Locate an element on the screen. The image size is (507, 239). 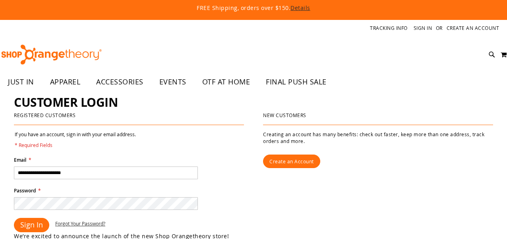
a: ACCESSORIES is located at coordinates (120, 82).